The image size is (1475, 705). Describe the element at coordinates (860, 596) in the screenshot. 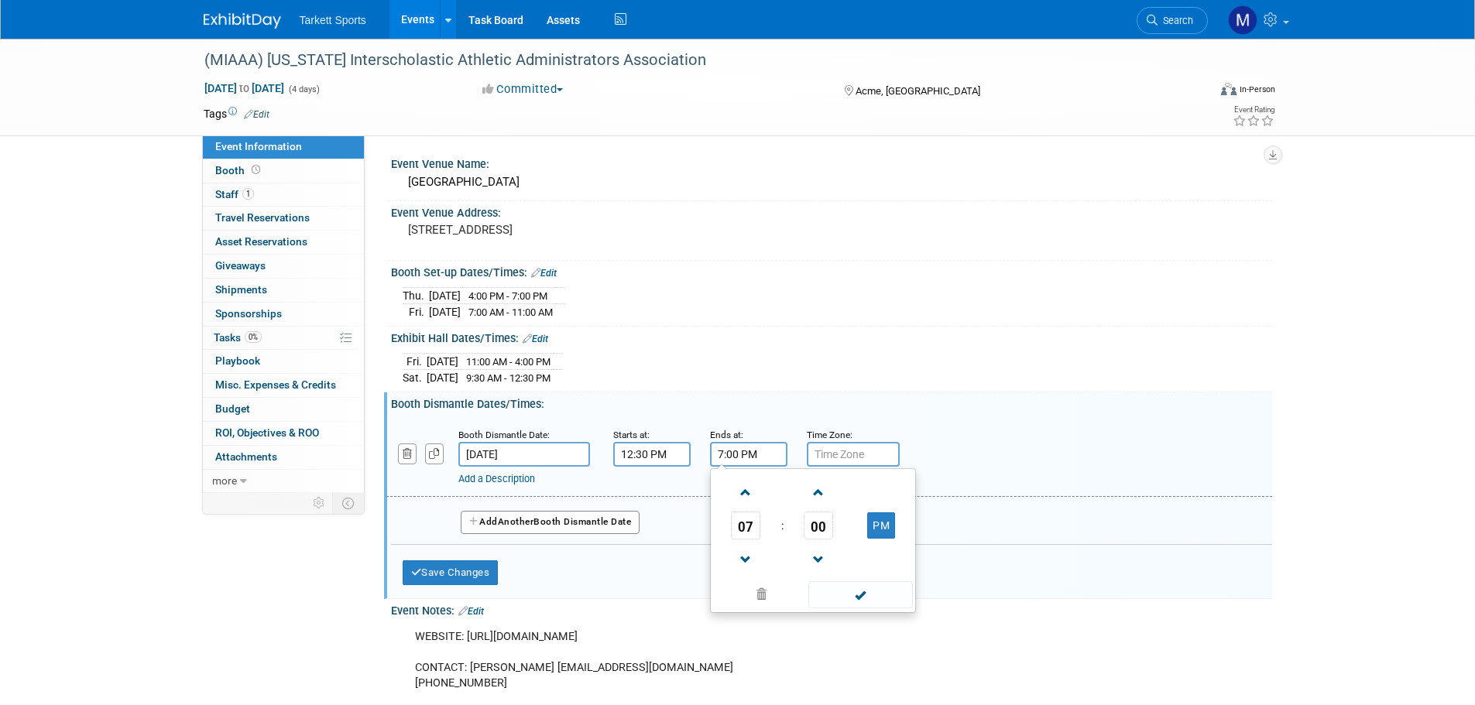

I see `a: Done` at that location.